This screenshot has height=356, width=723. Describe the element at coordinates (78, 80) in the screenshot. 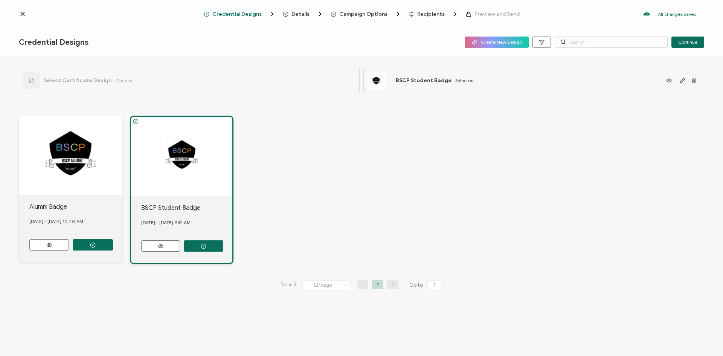

I see `span: Select Certificate Design` at that location.